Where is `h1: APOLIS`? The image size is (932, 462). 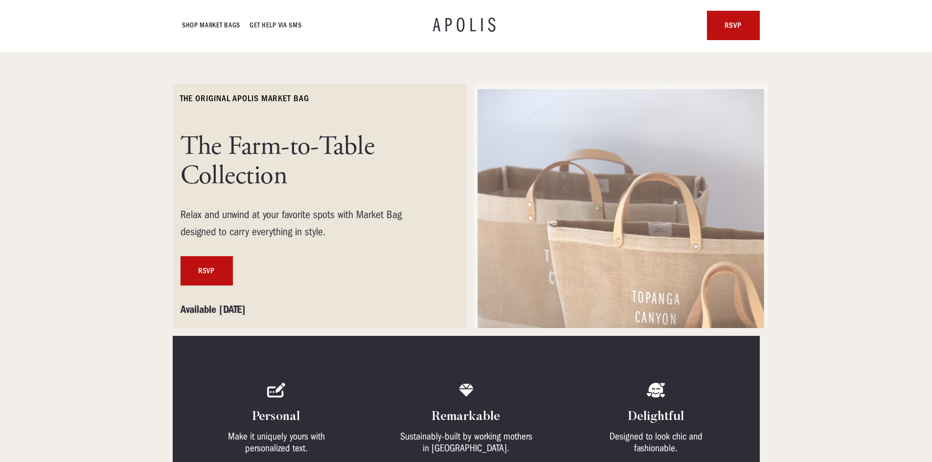 h1: APOLIS is located at coordinates (466, 25).